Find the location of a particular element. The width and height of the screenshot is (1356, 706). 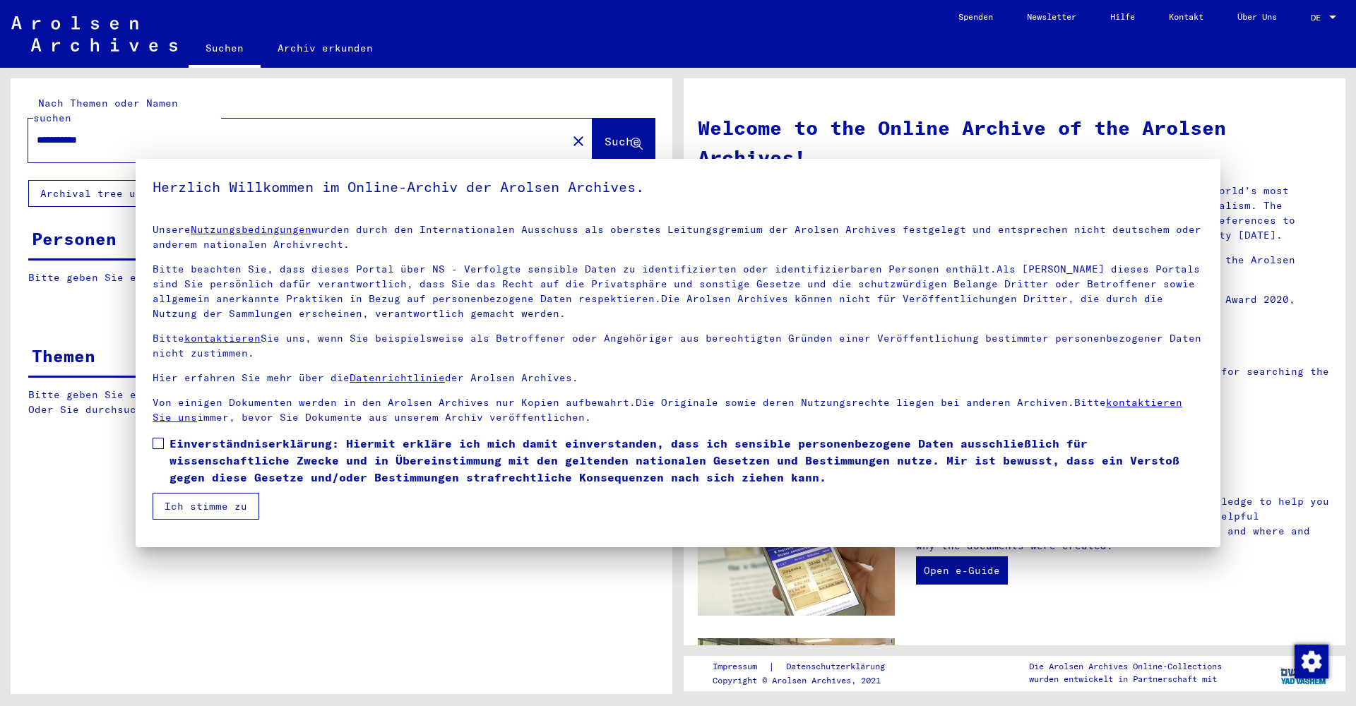

button: Ich stimme zu is located at coordinates (206, 506).